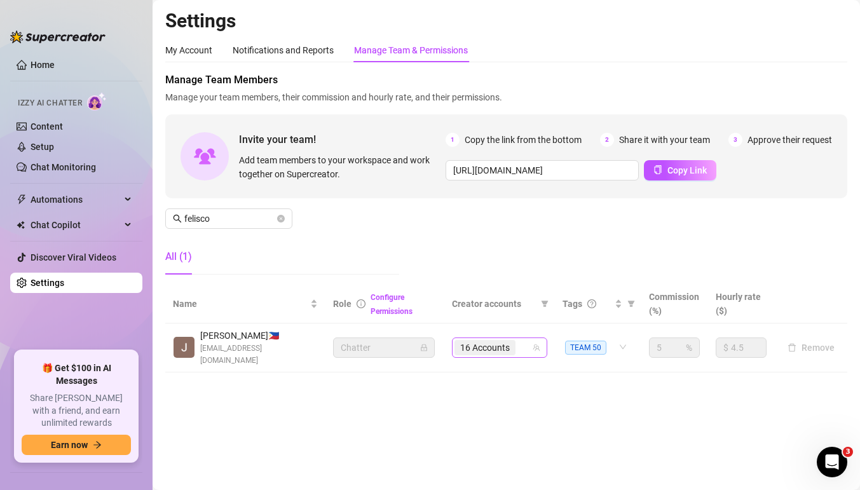 The width and height of the screenshot is (860, 490). What do you see at coordinates (184, 347) in the screenshot?
I see `img: John Dhel Felisco` at bounding box center [184, 347].